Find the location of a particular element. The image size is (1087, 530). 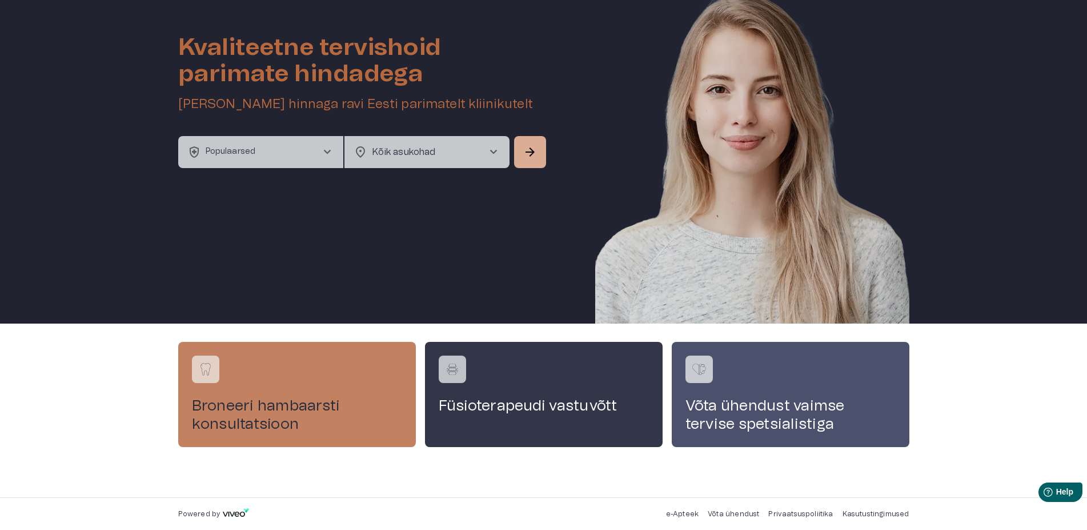

a: Privaatsuspoliitika is located at coordinates (800, 514).